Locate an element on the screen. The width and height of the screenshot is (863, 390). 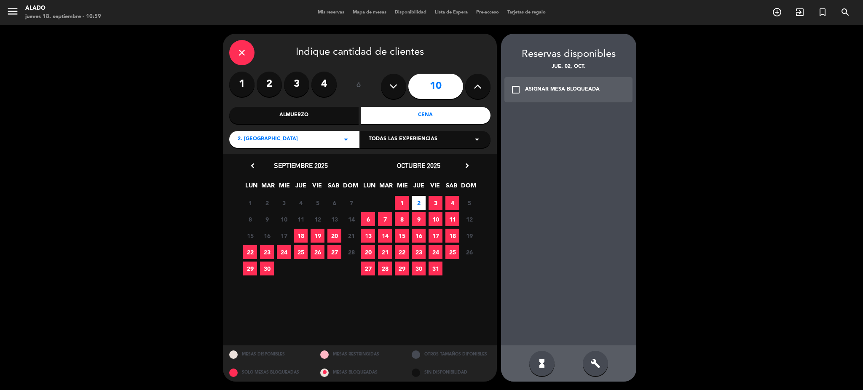
label: 3 is located at coordinates (297, 84).